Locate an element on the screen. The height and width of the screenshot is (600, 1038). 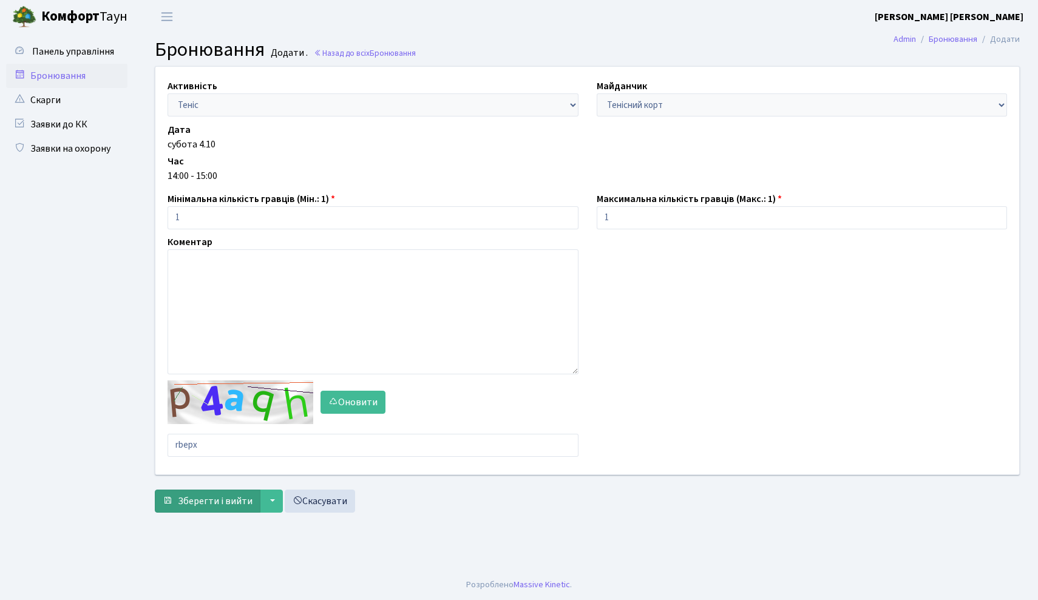
img: logo.png is located at coordinates (24, 17).